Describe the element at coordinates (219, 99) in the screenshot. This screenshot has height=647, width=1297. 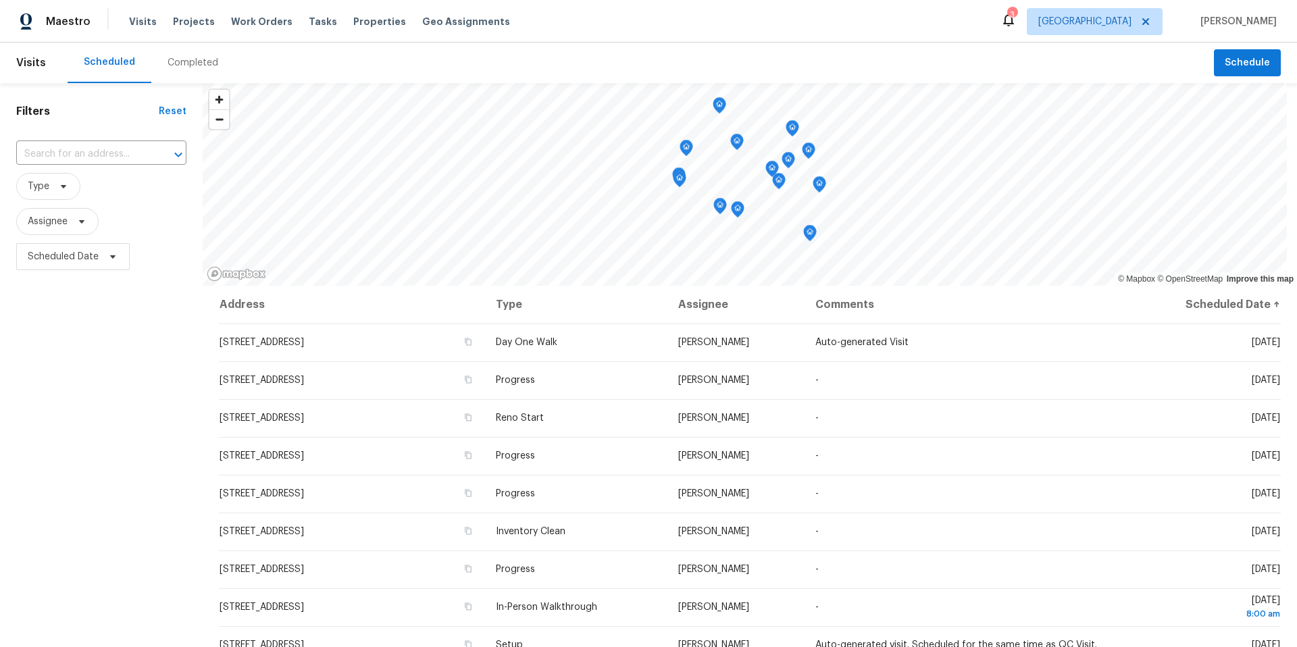
I see `span: Zoom in` at that location.